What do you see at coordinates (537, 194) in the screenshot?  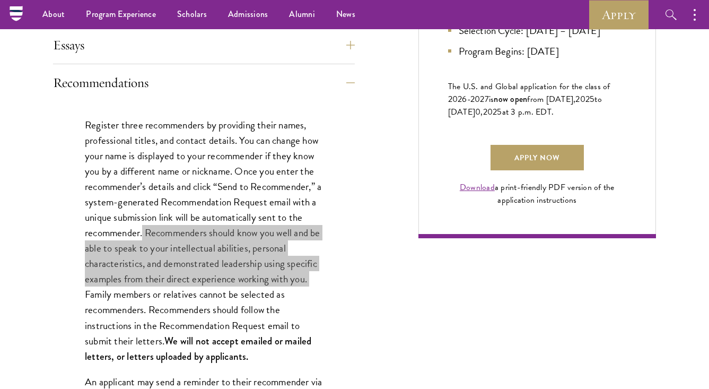 I see `div: a print-friendly PDF version of the application instructions` at bounding box center [537, 194].